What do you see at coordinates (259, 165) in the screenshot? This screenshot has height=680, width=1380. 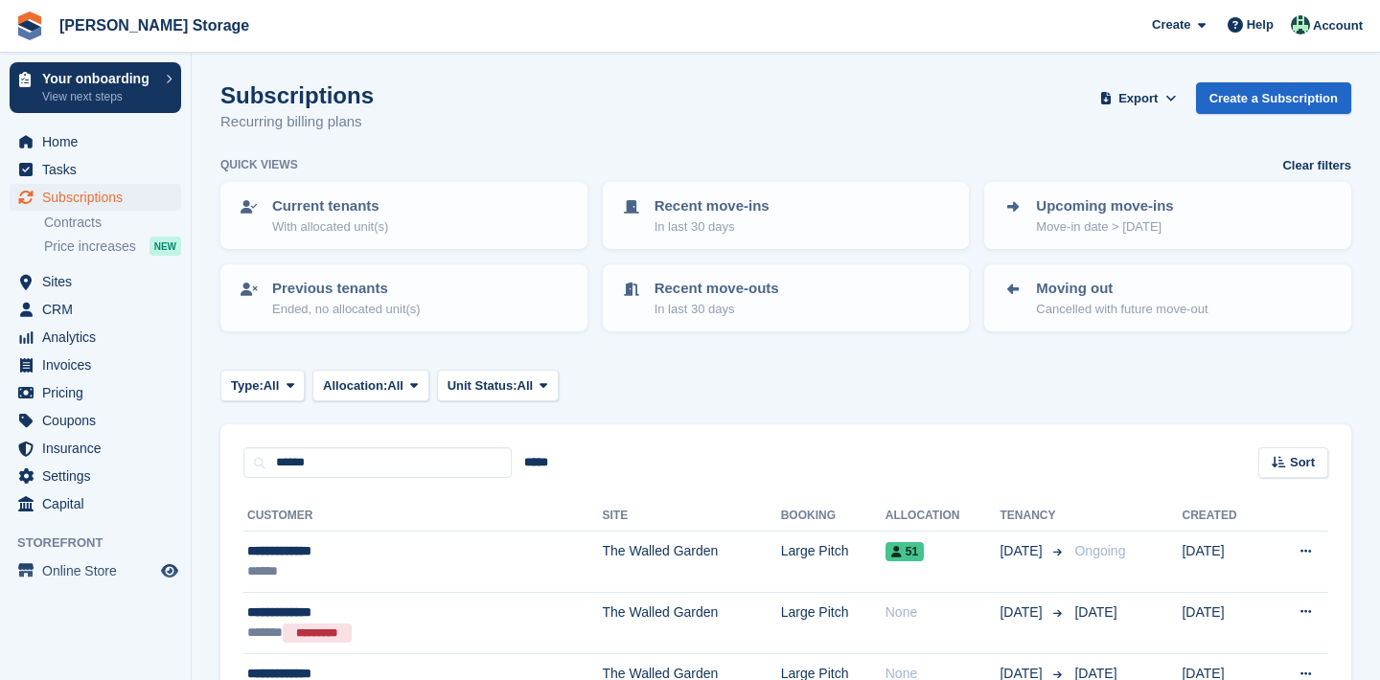 I see `h6: Quick views` at bounding box center [259, 165].